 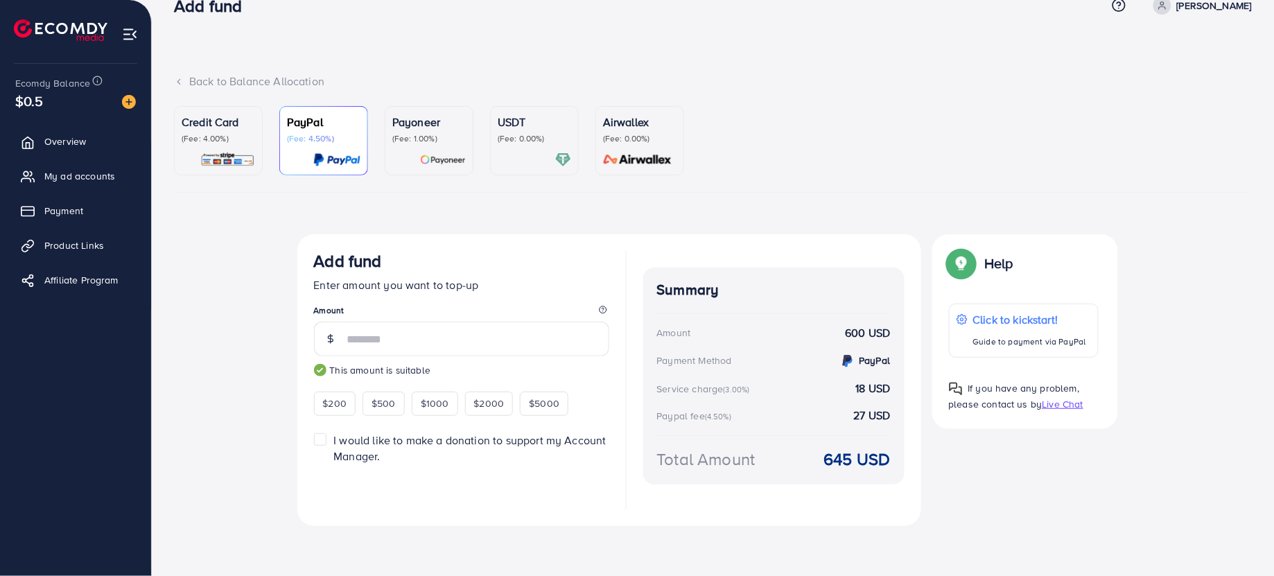 I want to click on span: Ecomdy Balance, so click(x=53, y=83).